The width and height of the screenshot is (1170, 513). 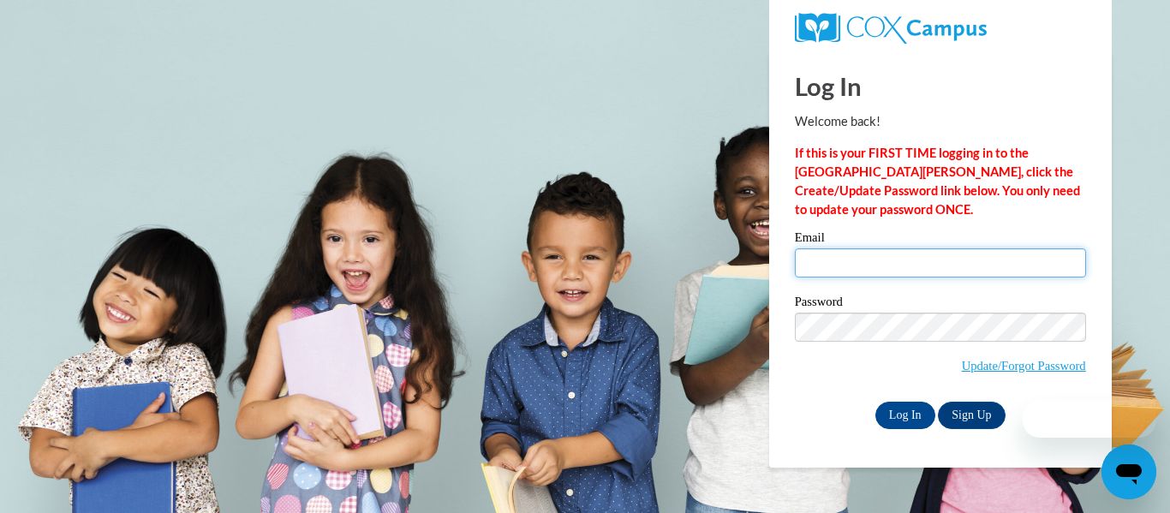 I want to click on input: Log In, so click(x=906, y=416).